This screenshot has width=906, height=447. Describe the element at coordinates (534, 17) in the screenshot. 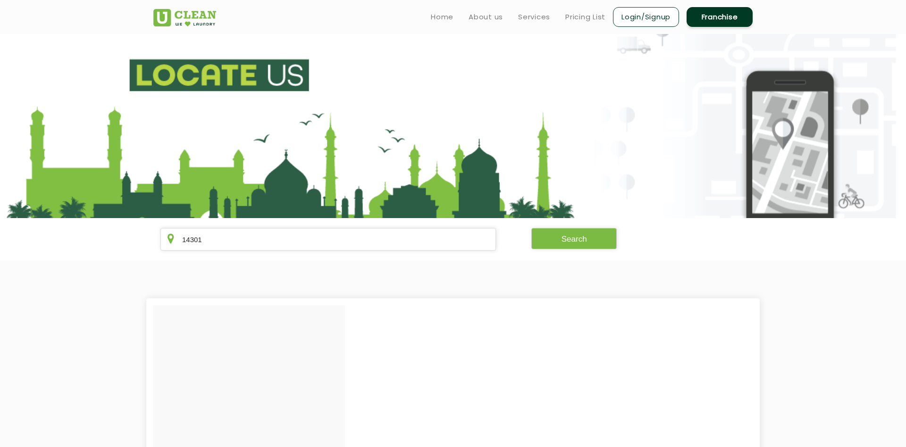

I see `a: Services` at that location.